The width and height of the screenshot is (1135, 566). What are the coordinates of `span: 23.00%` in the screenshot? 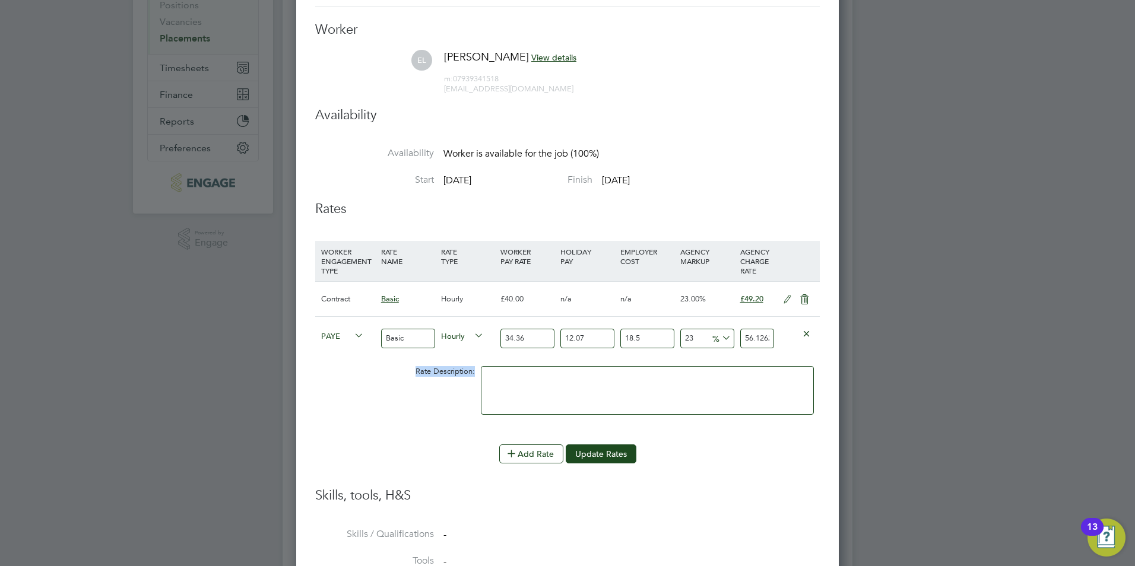 It's located at (693, 298).